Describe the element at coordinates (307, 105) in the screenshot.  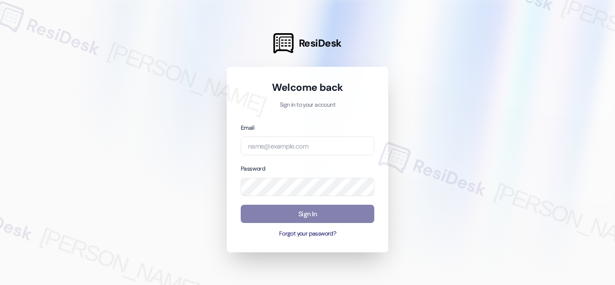
I see `p: Sign in to your account` at that location.